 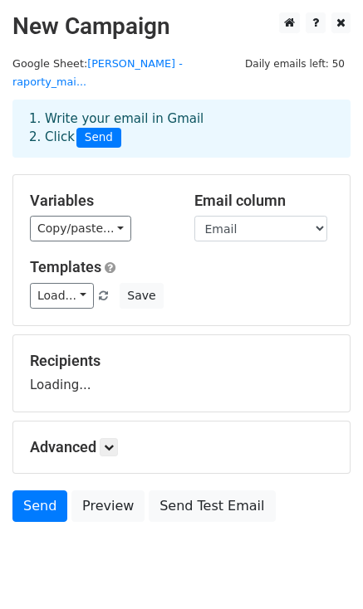 I want to click on h5: Recipients, so click(x=181, y=361).